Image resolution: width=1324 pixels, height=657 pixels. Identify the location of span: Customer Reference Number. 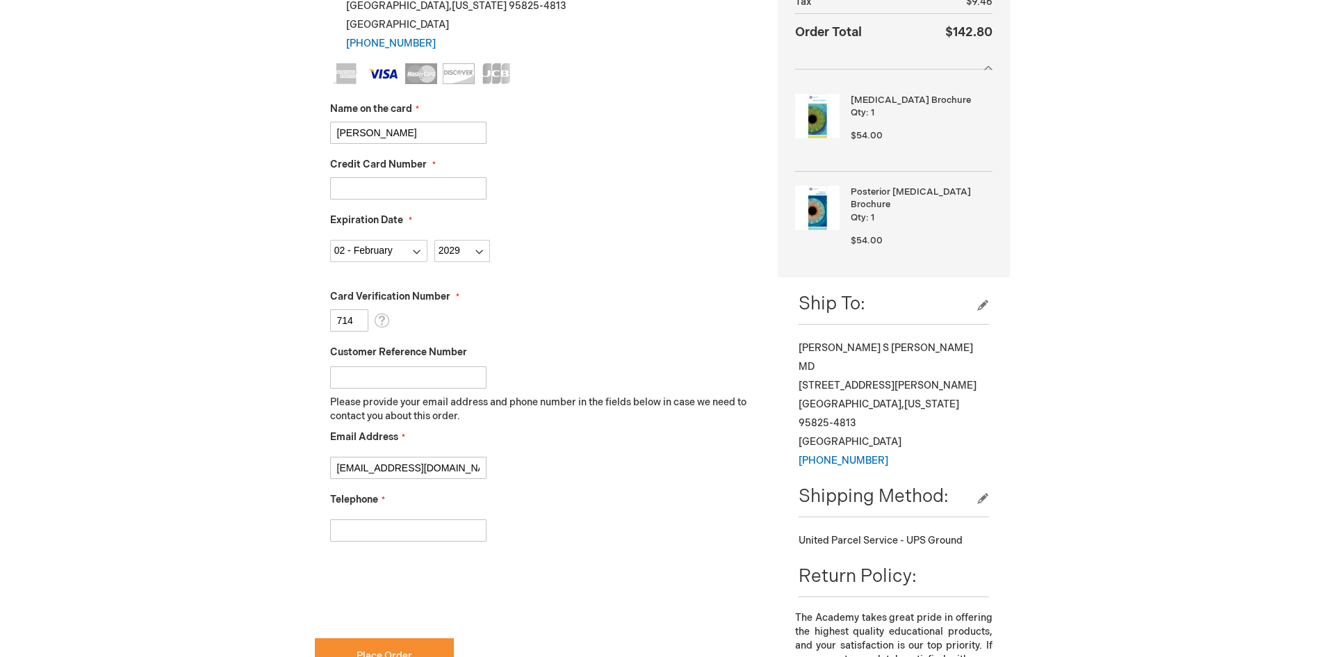
(398, 352).